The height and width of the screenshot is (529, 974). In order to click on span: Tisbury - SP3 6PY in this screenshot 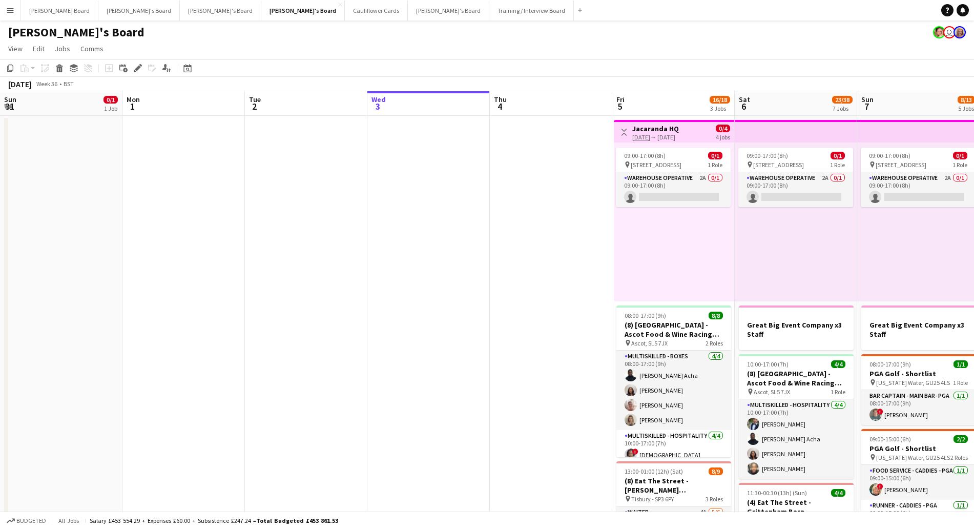, I will do `click(652, 499)`.